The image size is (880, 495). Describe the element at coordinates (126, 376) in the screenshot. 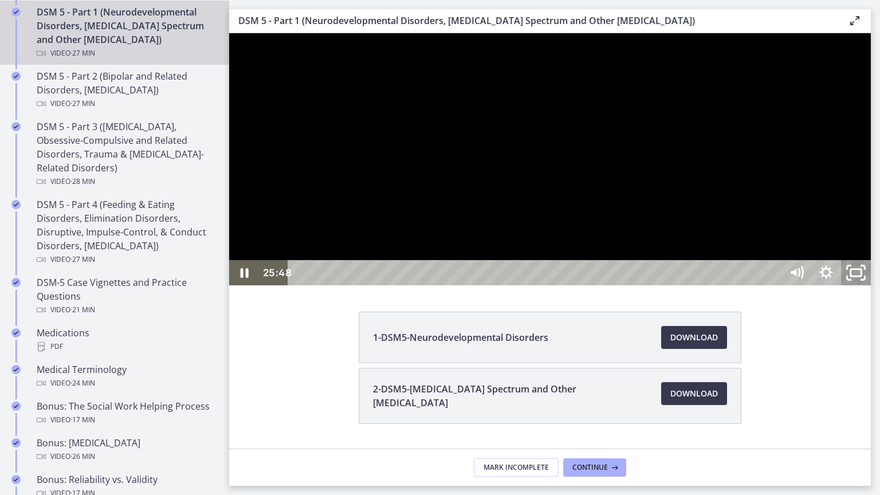

I see `div: Medical Terminology` at that location.